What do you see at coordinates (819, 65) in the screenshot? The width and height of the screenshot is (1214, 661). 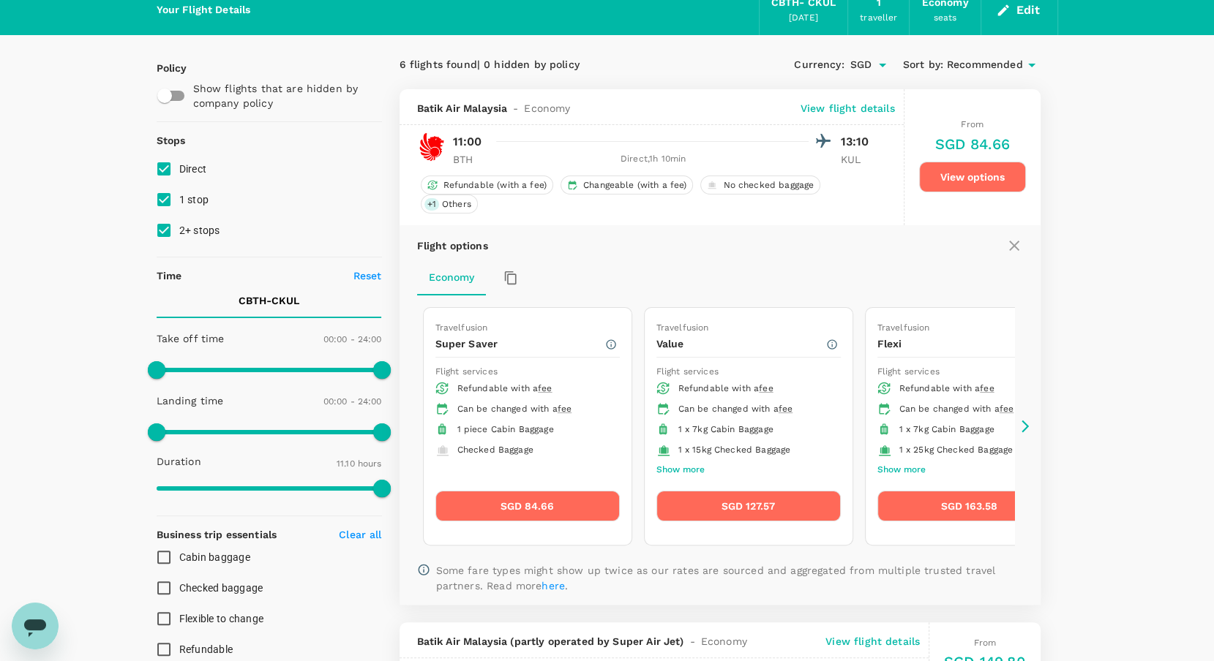 I see `span: Currency :` at bounding box center [819, 65].